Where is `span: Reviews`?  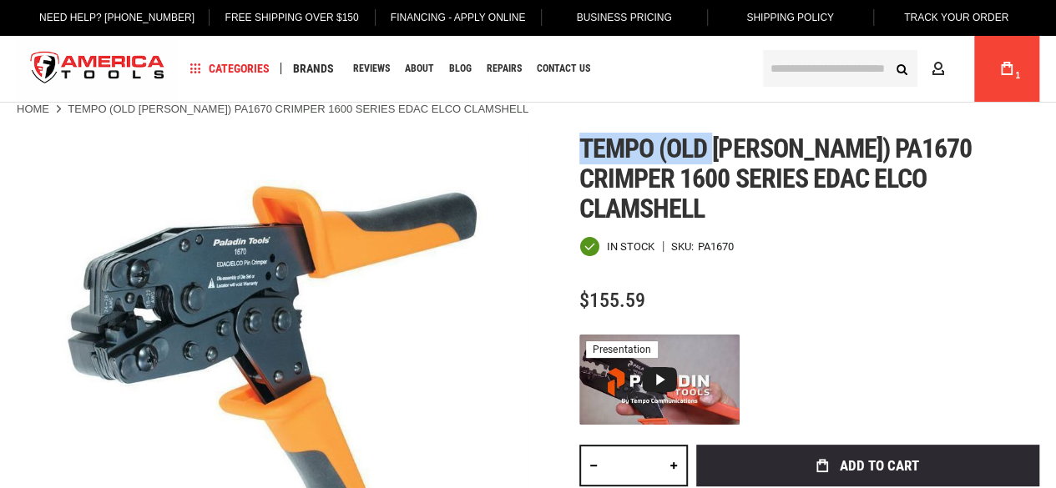 span: Reviews is located at coordinates (372, 68).